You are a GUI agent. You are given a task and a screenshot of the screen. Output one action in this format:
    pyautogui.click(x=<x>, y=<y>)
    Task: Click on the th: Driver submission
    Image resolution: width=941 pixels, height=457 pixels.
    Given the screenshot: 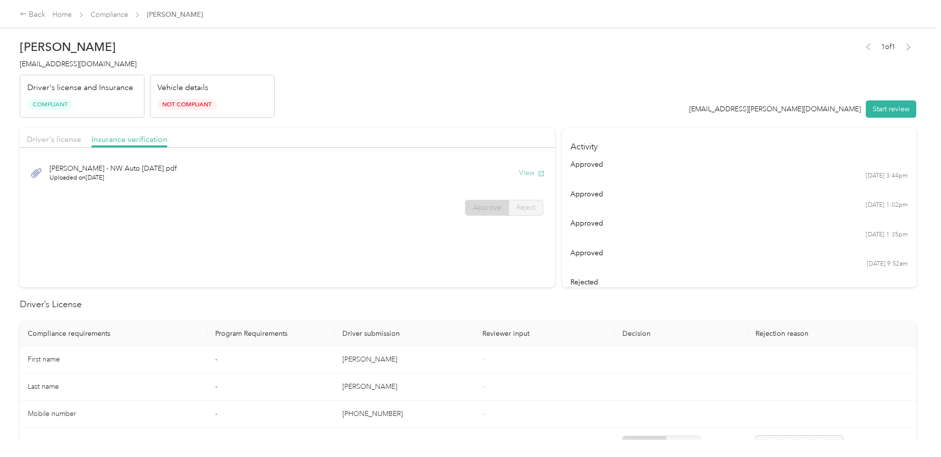 What is the action you would take?
    pyautogui.click(x=404, y=334)
    